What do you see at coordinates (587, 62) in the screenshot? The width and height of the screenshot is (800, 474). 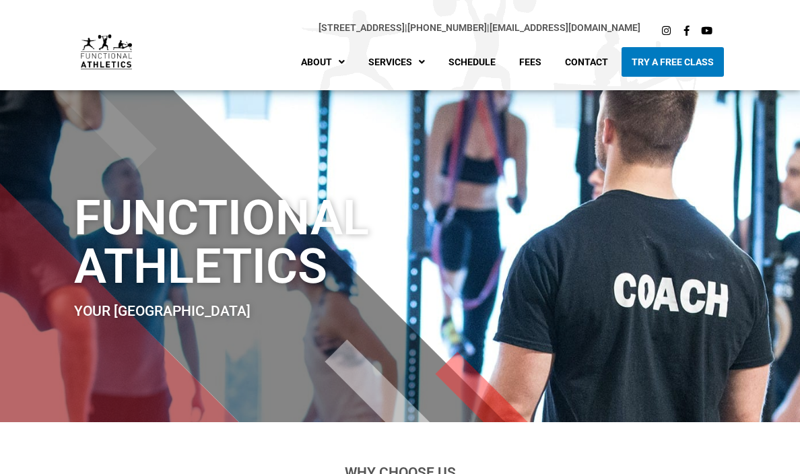 I see `a: Contact` at bounding box center [587, 62].